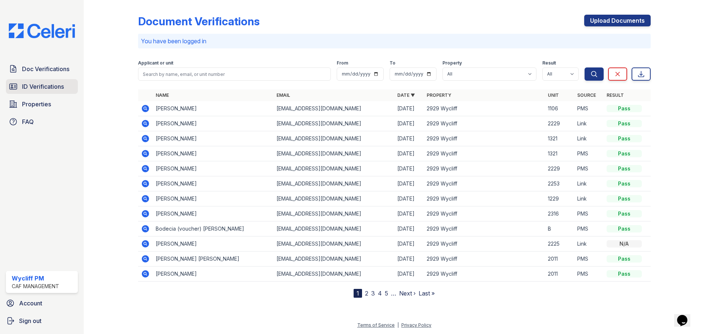  I want to click on a: FAQ, so click(42, 122).